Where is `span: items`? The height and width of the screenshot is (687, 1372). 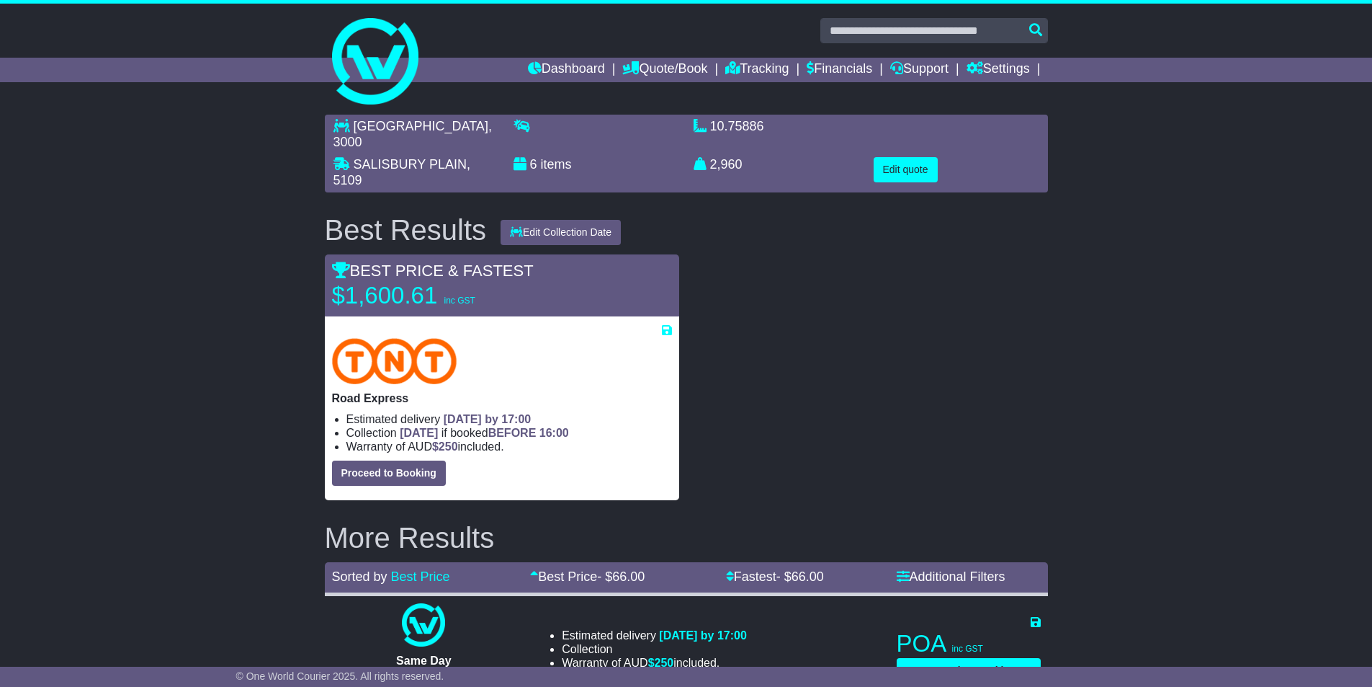
span: items is located at coordinates (556, 164).